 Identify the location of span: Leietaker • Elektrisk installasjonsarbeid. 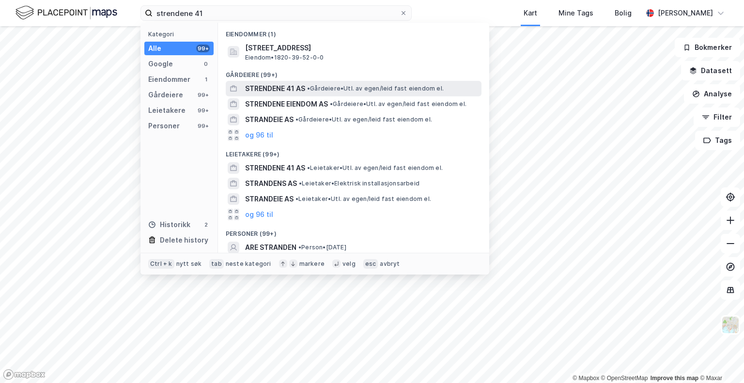
(359, 184).